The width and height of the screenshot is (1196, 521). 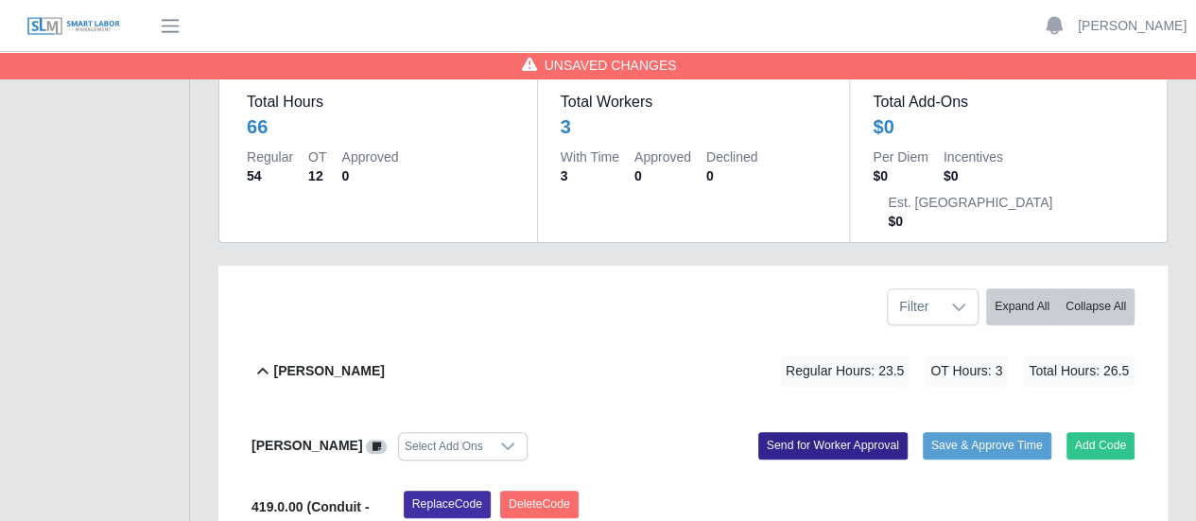 I want to click on img: SLM Logo, so click(x=74, y=26).